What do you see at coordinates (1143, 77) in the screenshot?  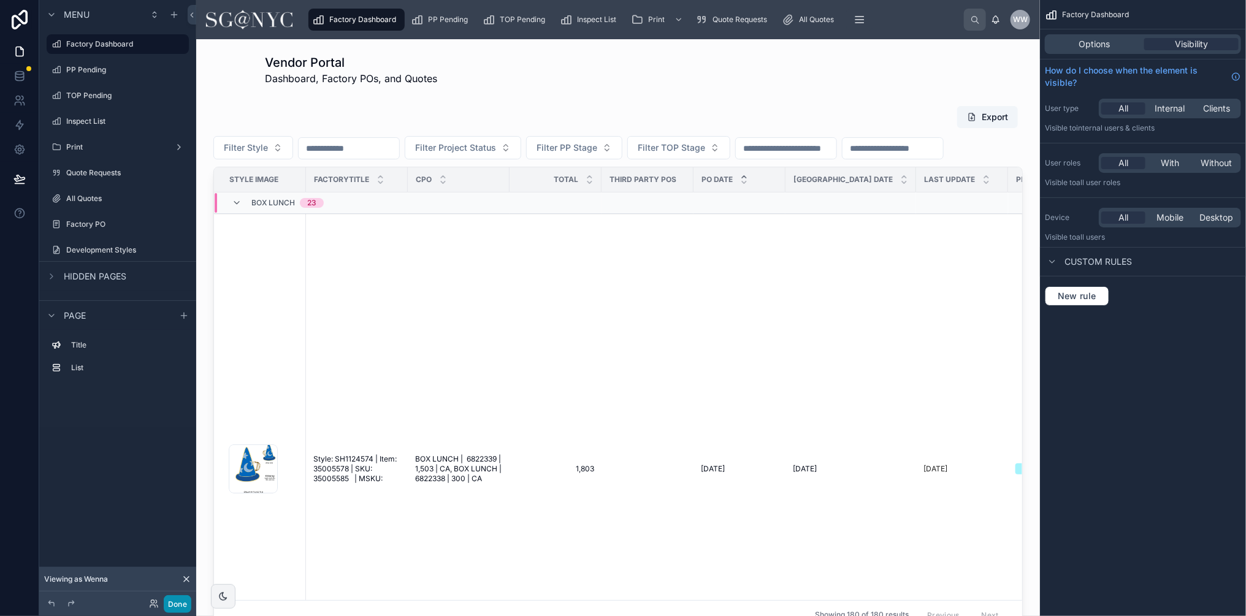 I see `a: How do I choose when the element is visible?` at bounding box center [1143, 77].